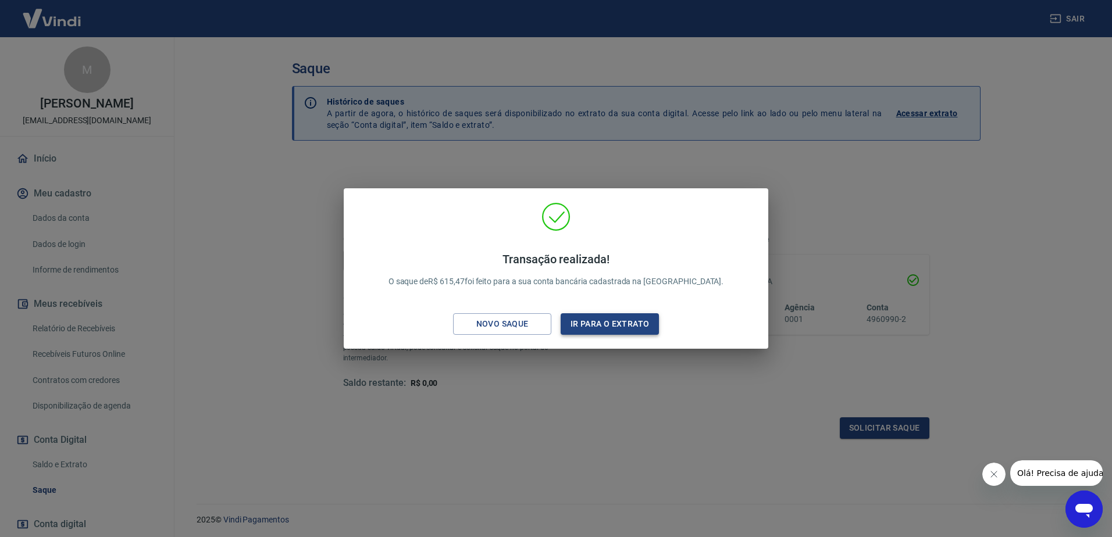  I want to click on button: Novo saque, so click(502, 324).